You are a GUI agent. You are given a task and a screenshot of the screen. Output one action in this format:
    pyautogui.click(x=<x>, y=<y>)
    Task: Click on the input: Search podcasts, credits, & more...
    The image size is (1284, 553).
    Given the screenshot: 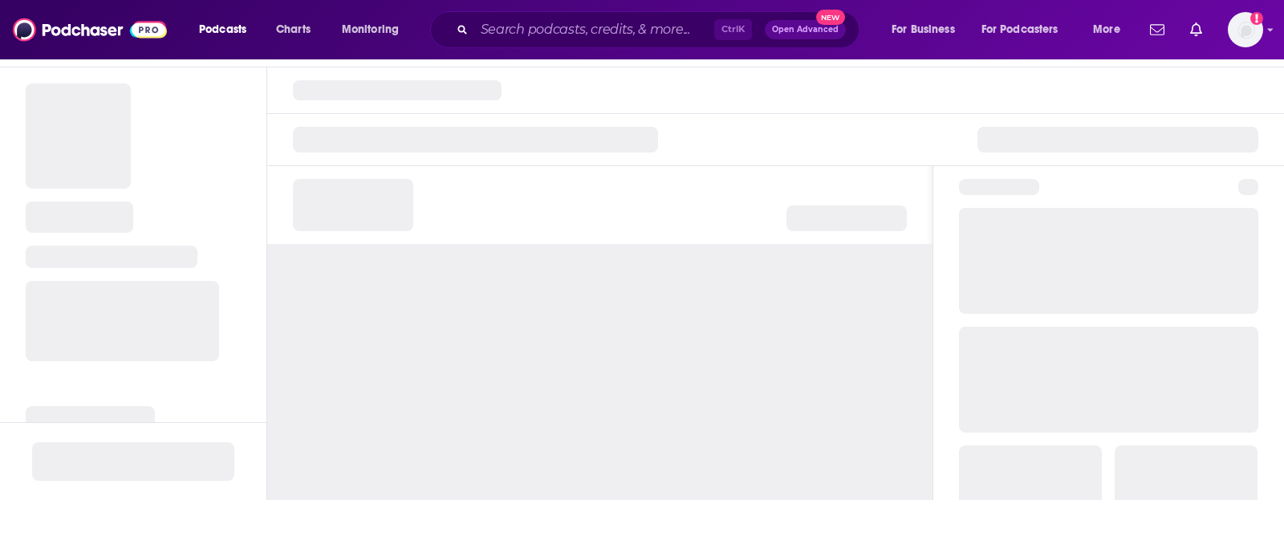 What is the action you would take?
    pyautogui.click(x=594, y=30)
    